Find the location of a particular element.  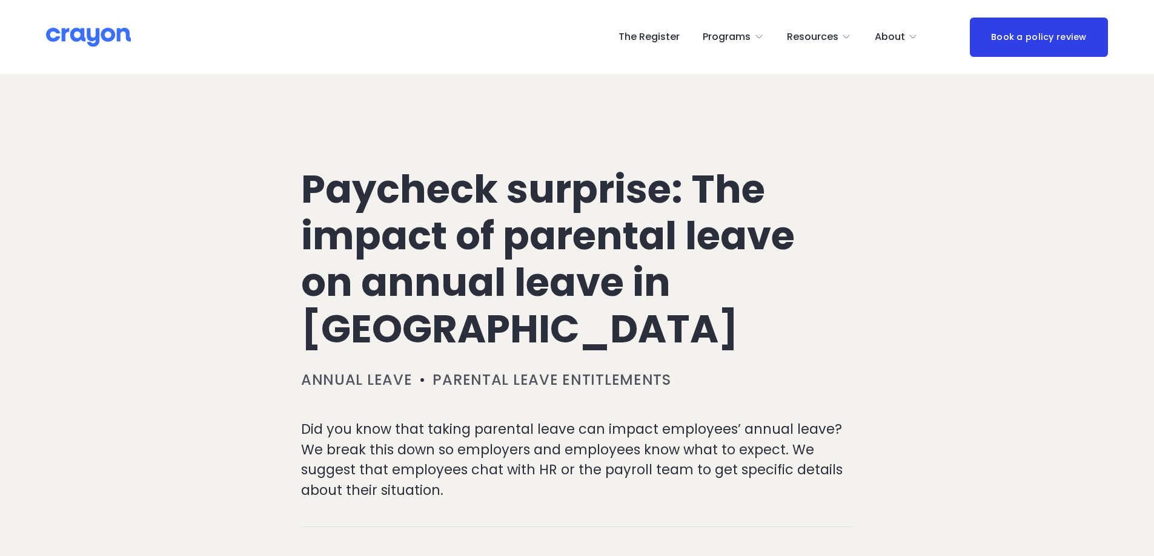

a: Annual leave is located at coordinates (357, 380).